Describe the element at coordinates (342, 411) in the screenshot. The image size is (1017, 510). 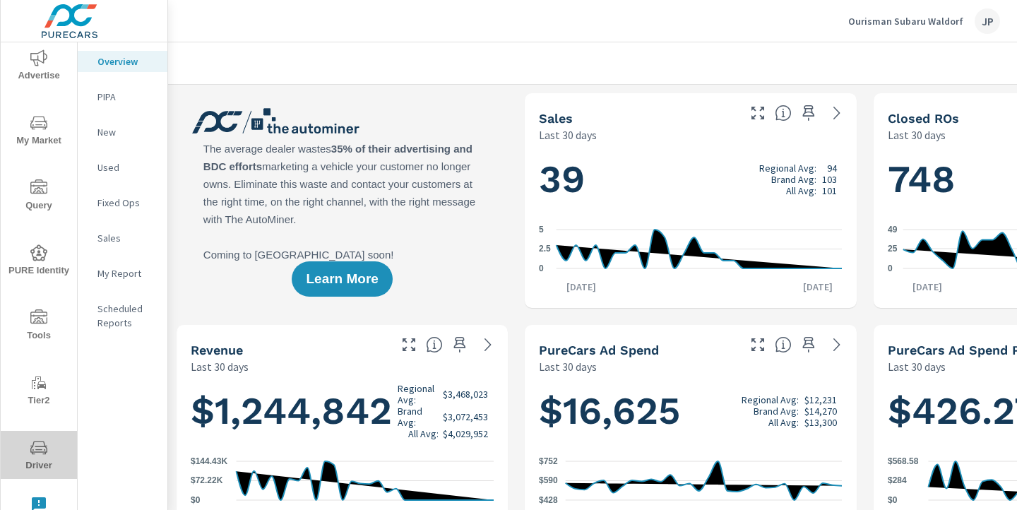
I see `h1: $1,244,842` at that location.